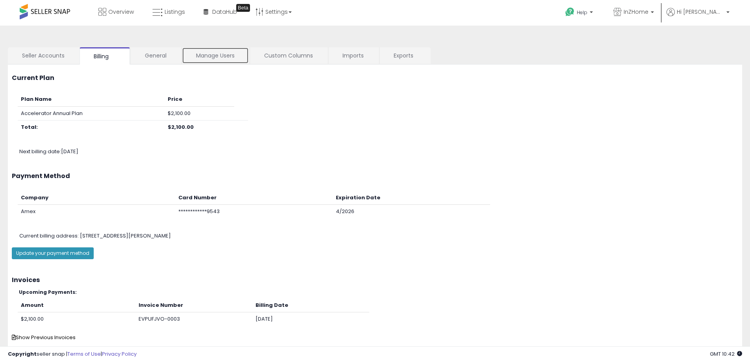  What do you see at coordinates (49, 235) in the screenshot?
I see `span: Current billing address:` at bounding box center [49, 235].